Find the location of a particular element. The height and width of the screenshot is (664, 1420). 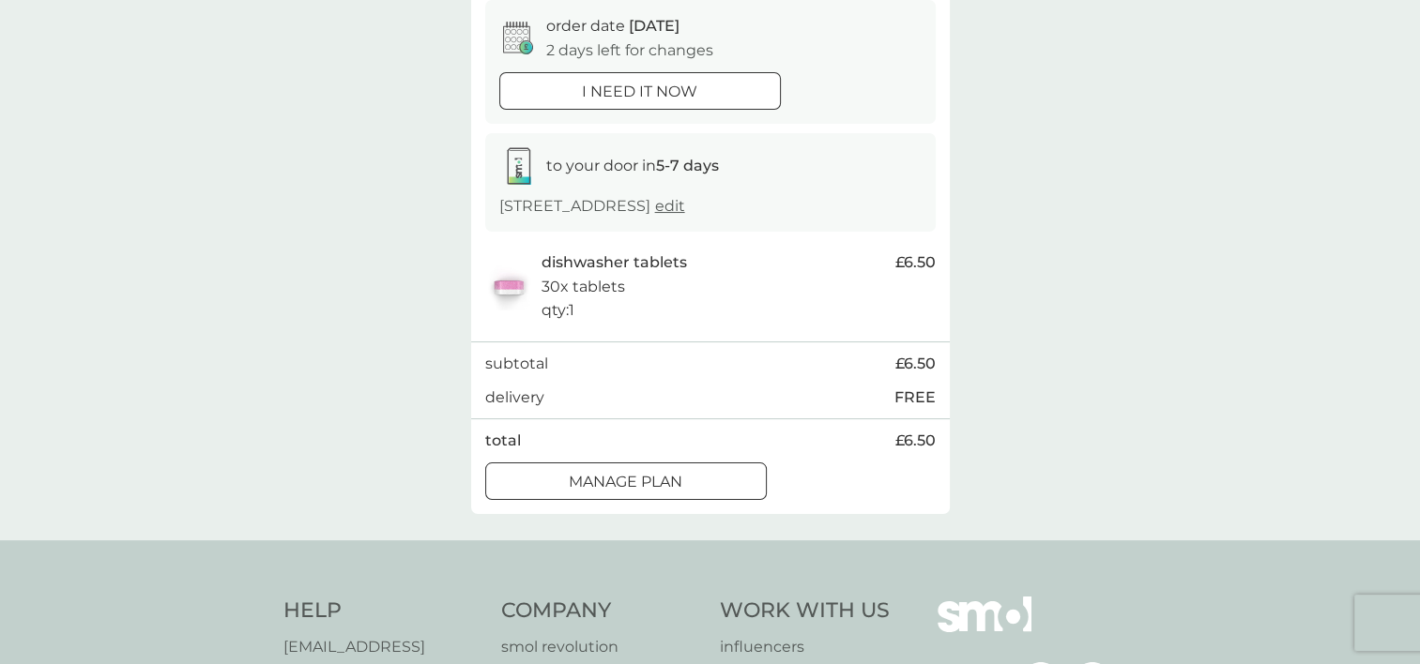

p: i need it now is located at coordinates (639, 92).